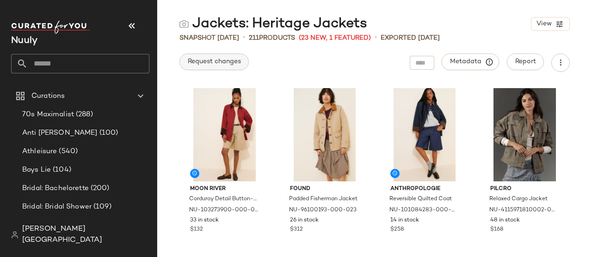  What do you see at coordinates (78, 226) in the screenshot?
I see `span: (132)` at bounding box center [78, 226].